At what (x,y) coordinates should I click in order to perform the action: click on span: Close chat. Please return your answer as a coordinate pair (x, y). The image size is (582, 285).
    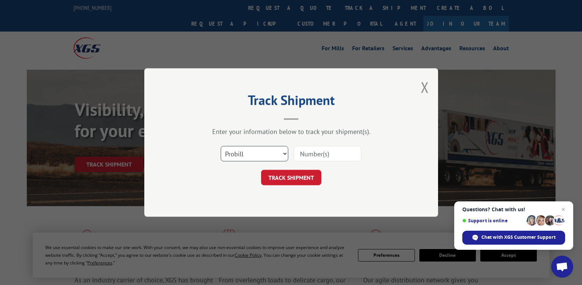
    Looking at the image, I should click on (563, 209).